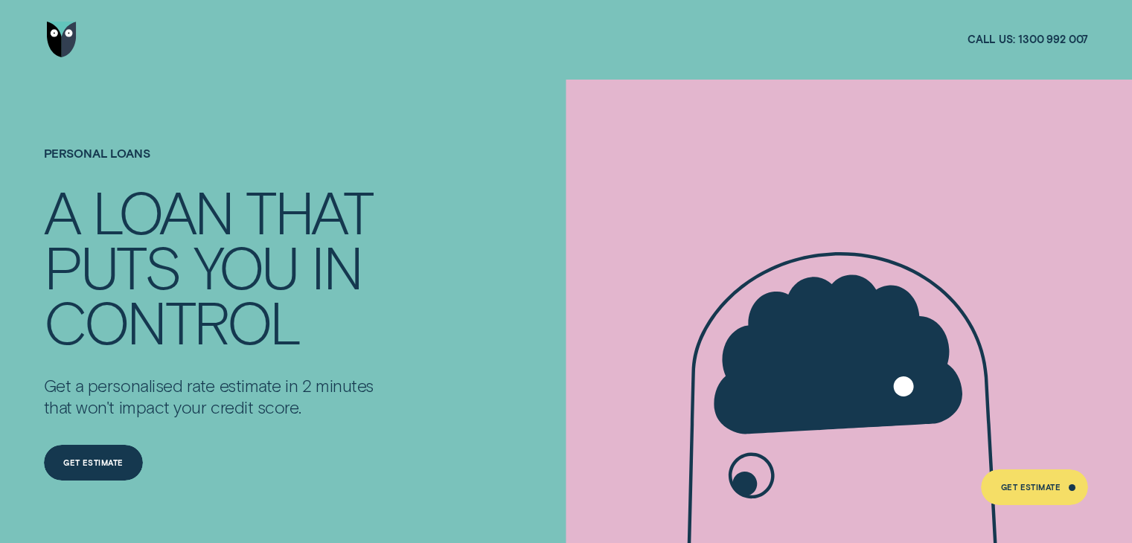 The width and height of the screenshot is (1132, 543). I want to click on span: Call us:, so click(991, 39).